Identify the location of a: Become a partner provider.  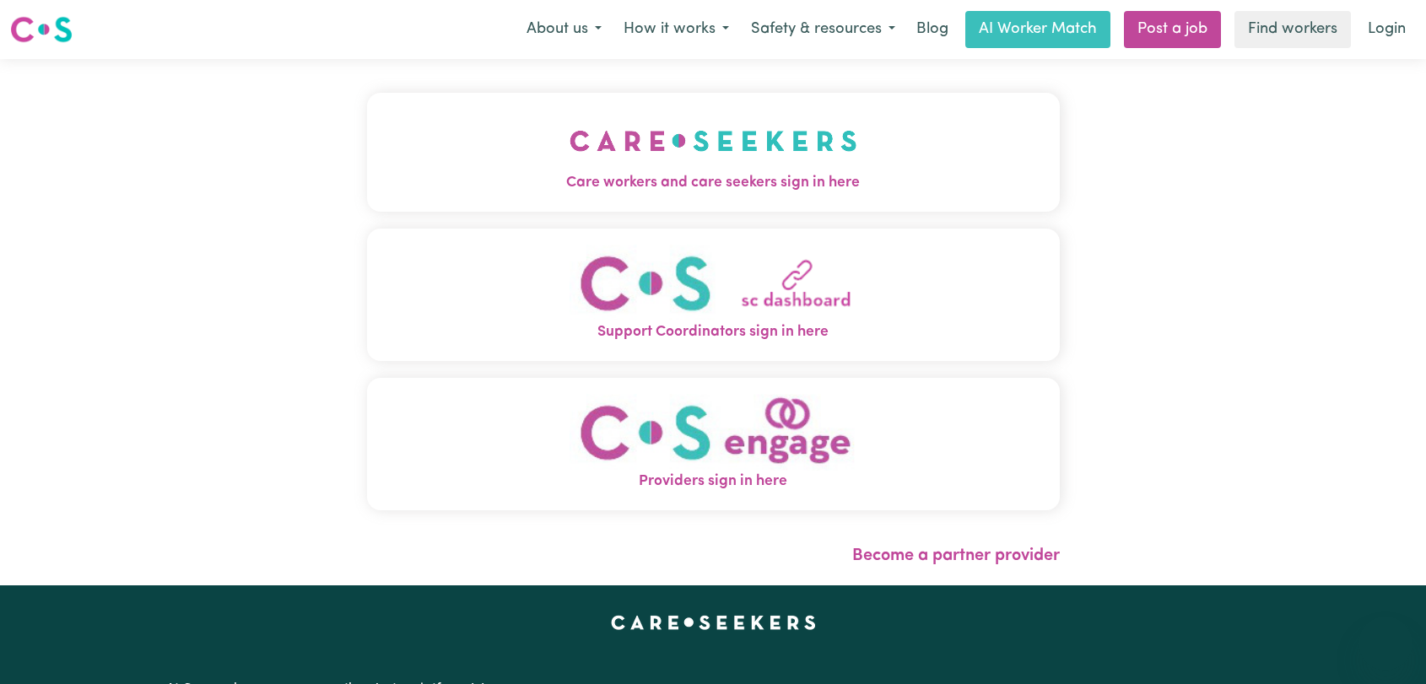
(956, 556).